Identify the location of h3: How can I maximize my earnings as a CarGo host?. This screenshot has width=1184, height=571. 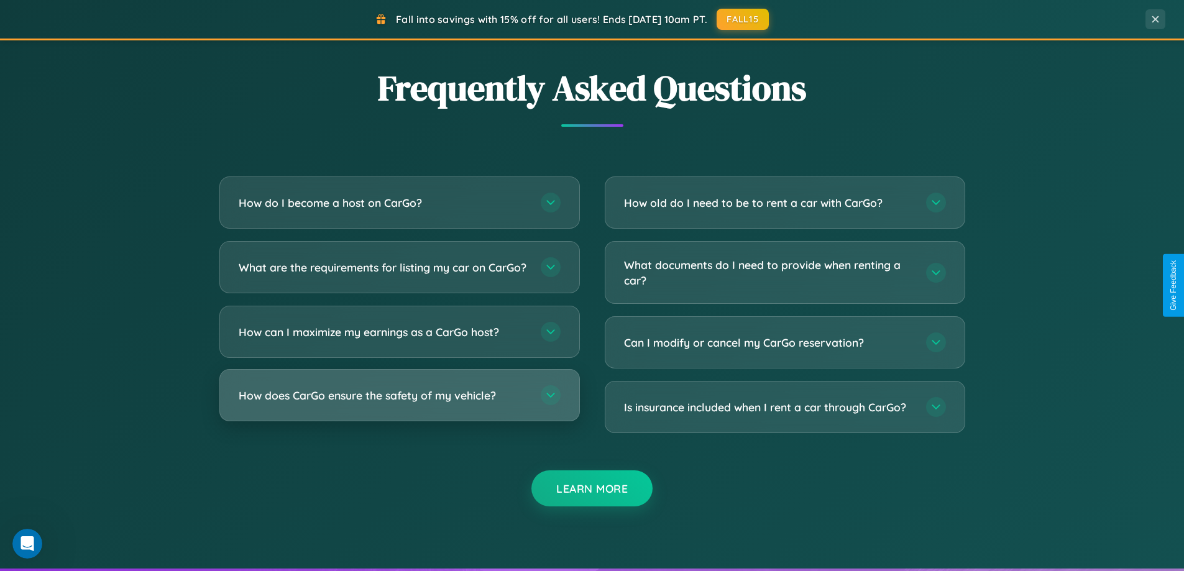
(383, 332).